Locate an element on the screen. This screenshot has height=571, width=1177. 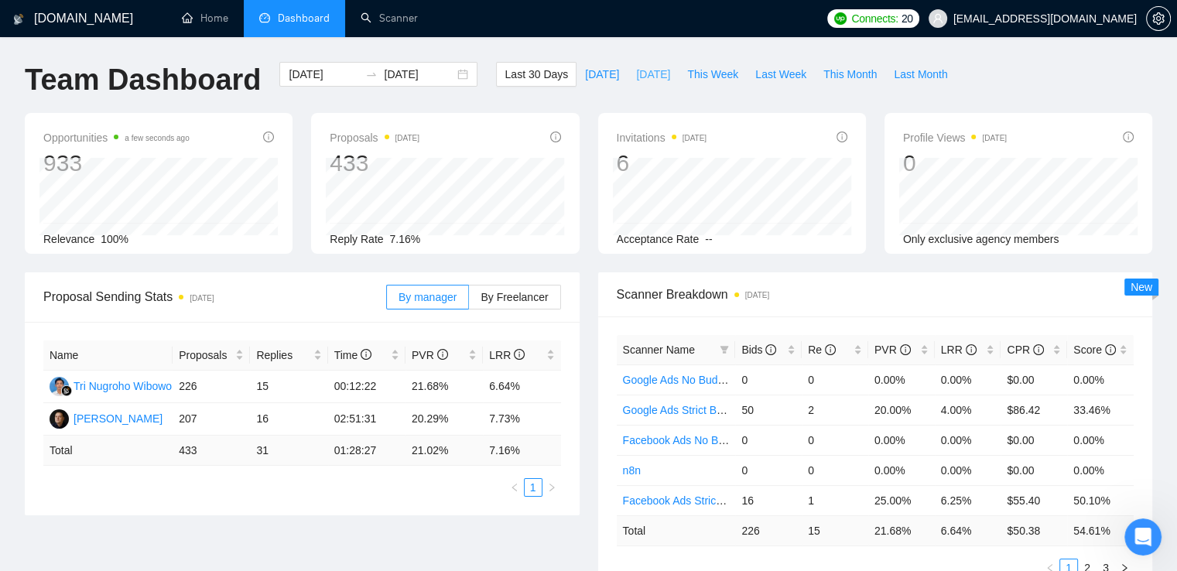
button: Last Month is located at coordinates (920, 74).